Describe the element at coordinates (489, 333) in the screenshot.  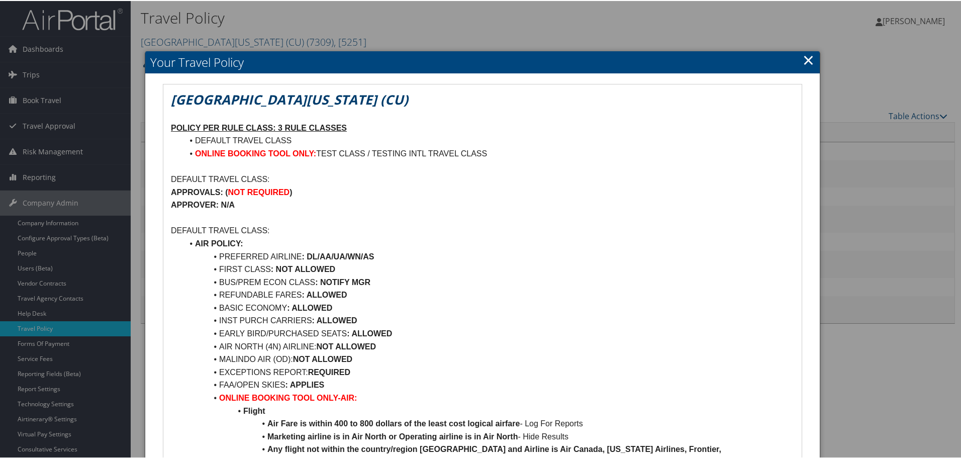
I see `li: EARLY BIRD/PURCHASED SEATS` at that location.